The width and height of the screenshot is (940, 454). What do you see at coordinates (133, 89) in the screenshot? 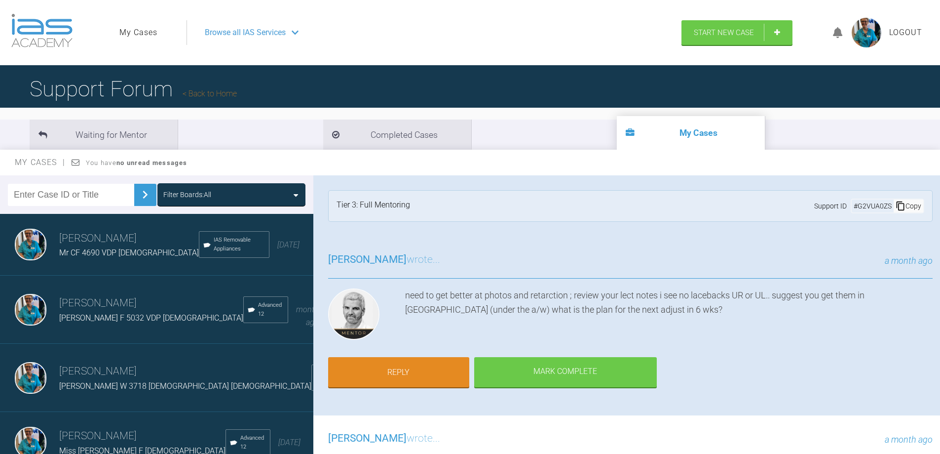
I see `h1: Support Forum` at bounding box center [133, 89].